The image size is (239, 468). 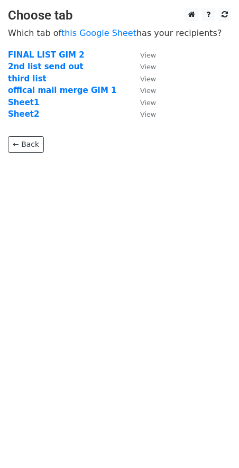 What do you see at coordinates (99, 33) in the screenshot?
I see `a: this Google Sheet` at bounding box center [99, 33].